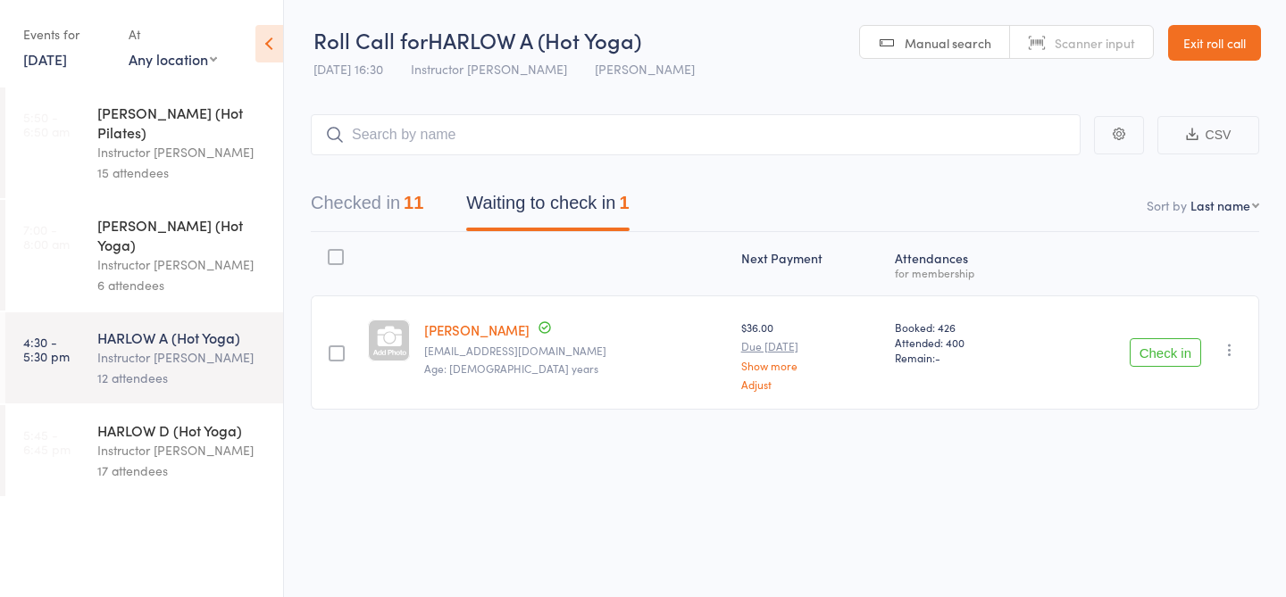 This screenshot has width=1286, height=597. Describe the element at coordinates (811, 263) in the screenshot. I see `div: Next Payment` at that location.